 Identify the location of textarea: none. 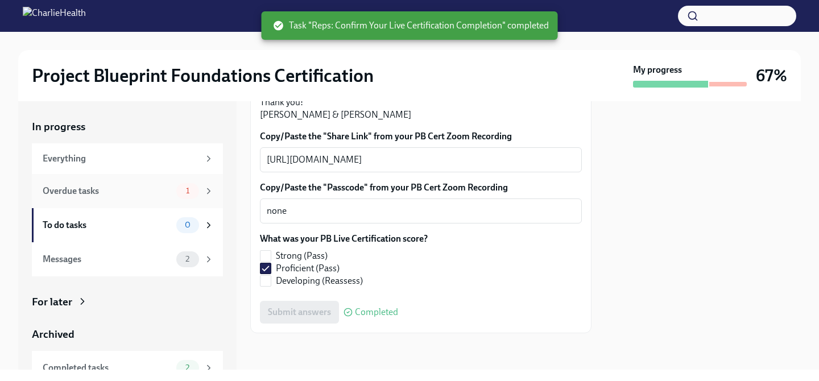
(421, 211).